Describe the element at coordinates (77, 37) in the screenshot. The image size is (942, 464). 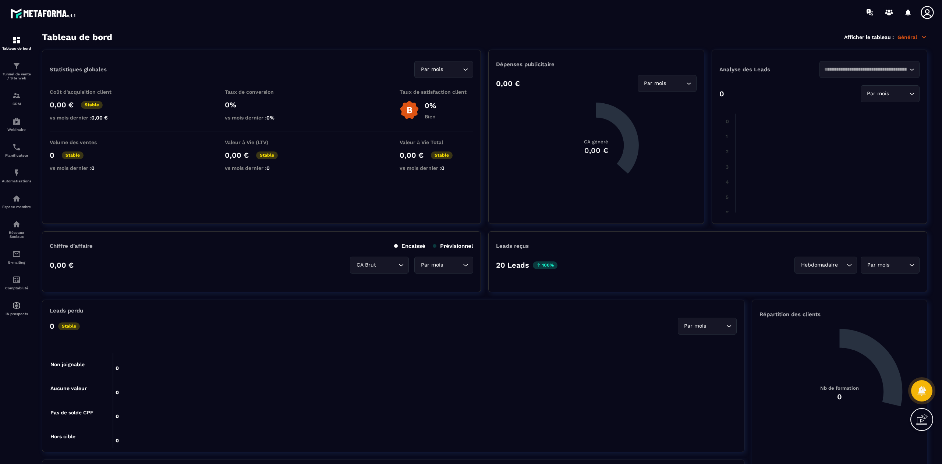
I see `h3: Tableau de bord` at that location.